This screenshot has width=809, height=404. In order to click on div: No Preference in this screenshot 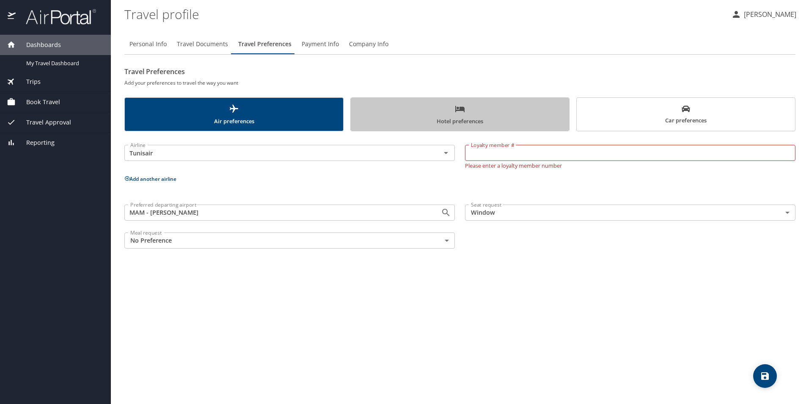, I will do `click(289, 240)`.